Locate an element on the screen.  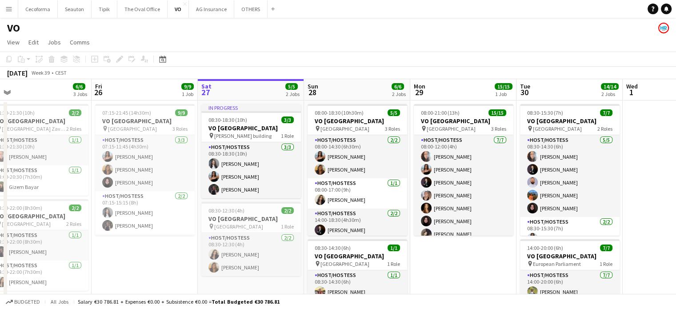
button: Budgeted is located at coordinates (23, 302).